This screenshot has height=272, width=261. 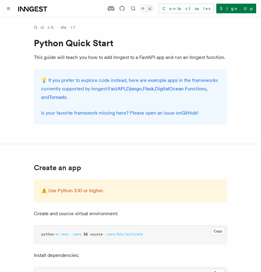 I want to click on a: FastAPI, so click(x=117, y=89).